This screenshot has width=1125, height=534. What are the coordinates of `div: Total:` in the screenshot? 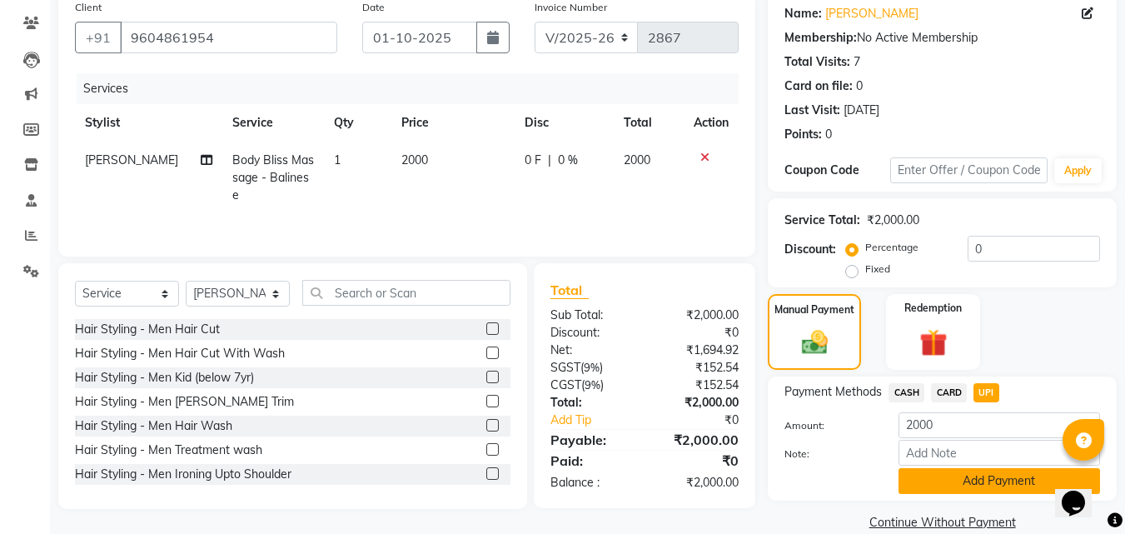 It's located at (591, 402).